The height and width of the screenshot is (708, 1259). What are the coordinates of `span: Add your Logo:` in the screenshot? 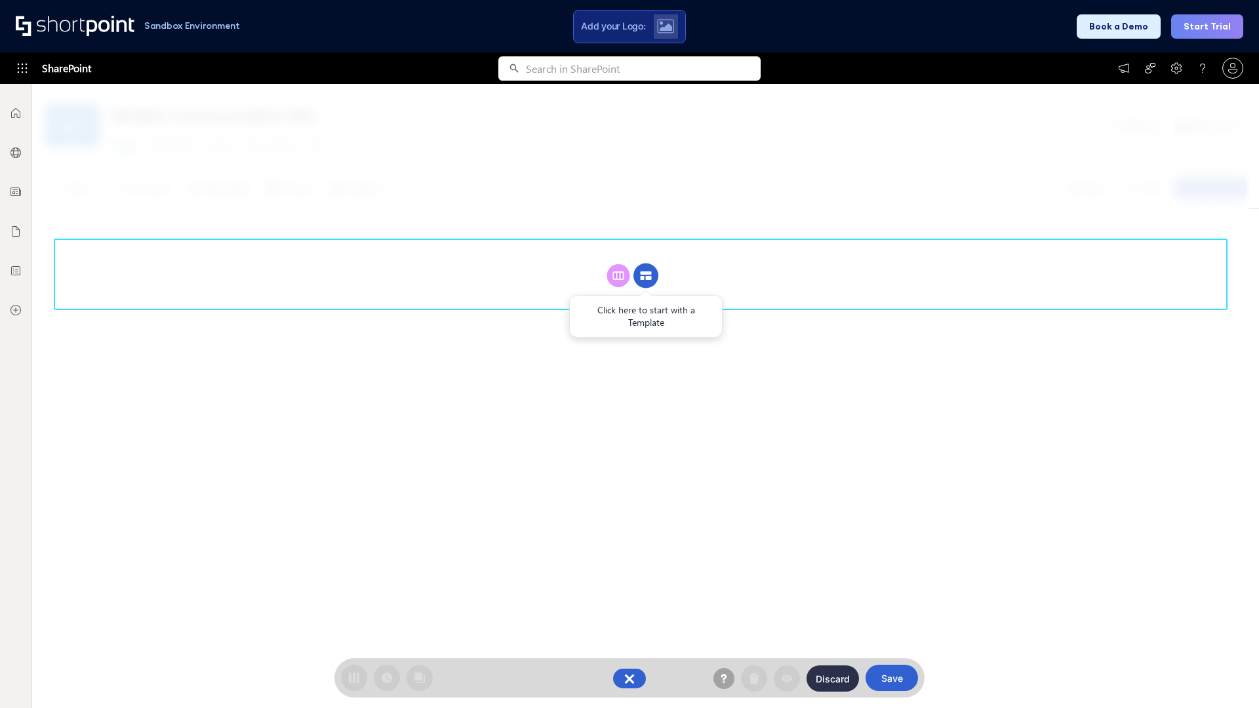 It's located at (613, 26).